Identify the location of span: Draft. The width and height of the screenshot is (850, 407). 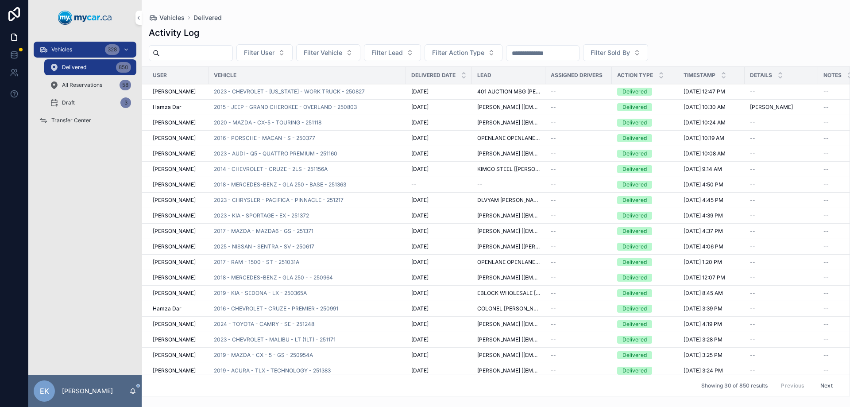
(68, 103).